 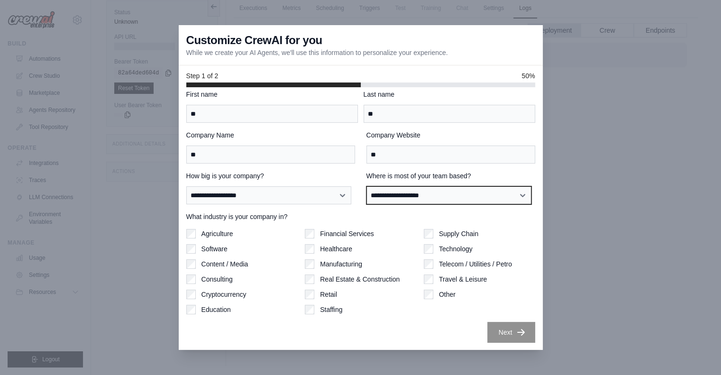 What do you see at coordinates (271, 176) in the screenshot?
I see `label: How big is your company?` at bounding box center [271, 176].